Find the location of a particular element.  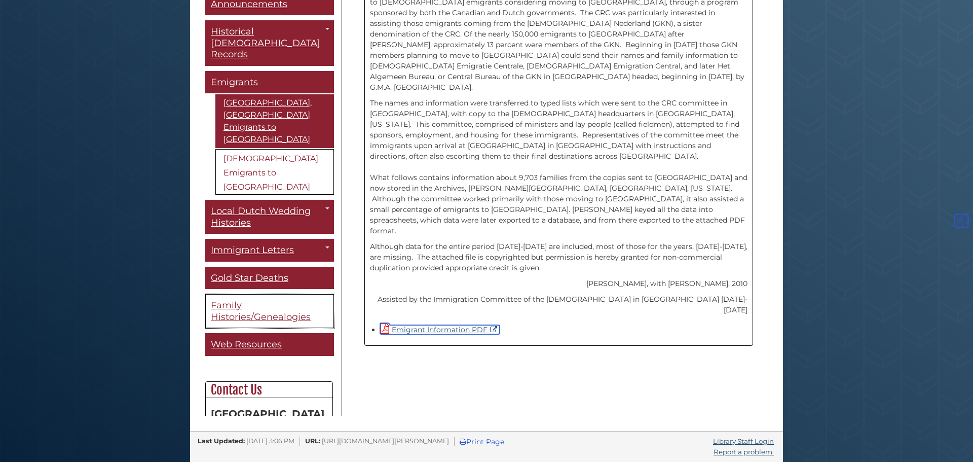

span: Family Histories/Genealogies is located at coordinates (260, 311).